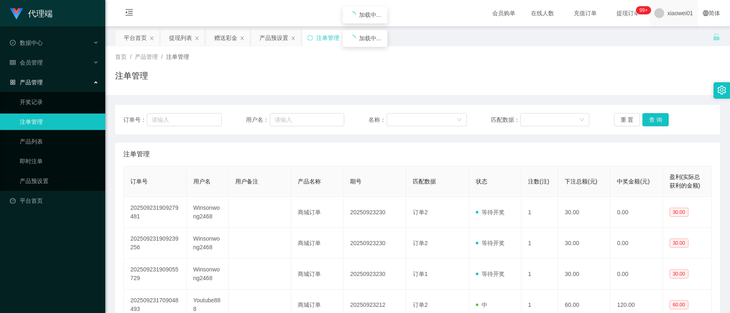  What do you see at coordinates (59, 181) in the screenshot?
I see `a: 产品预设置` at bounding box center [59, 181].